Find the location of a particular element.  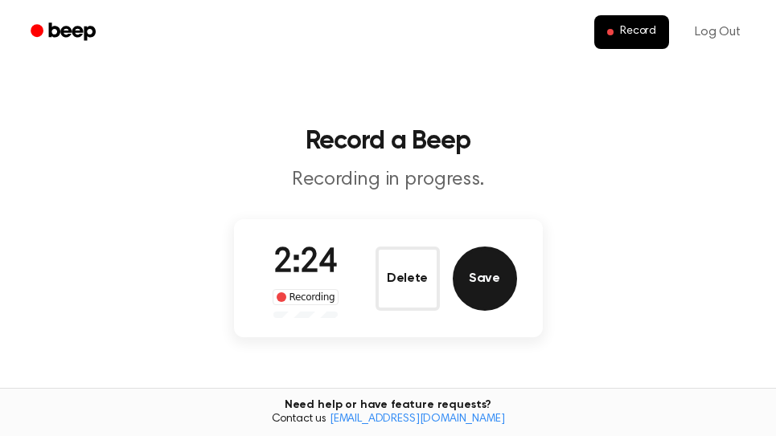

button: Save Audio Record is located at coordinates (485, 279).